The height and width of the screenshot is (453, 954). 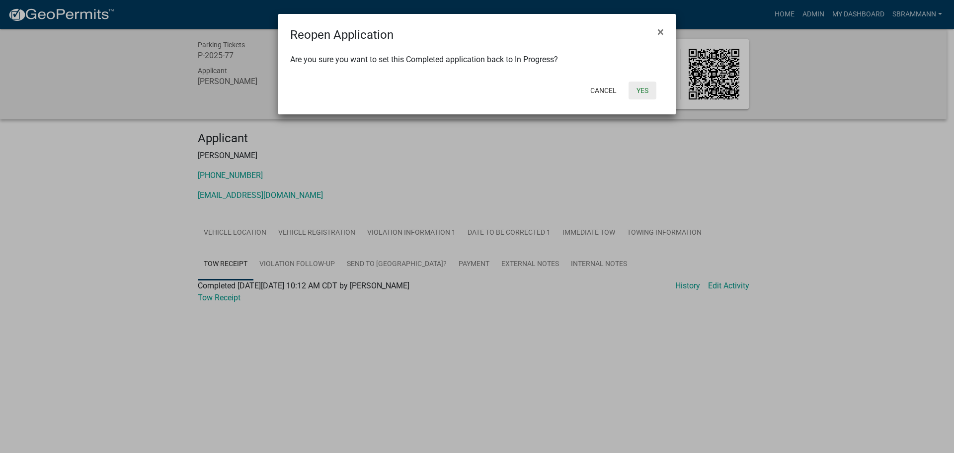 I want to click on button: Close, so click(x=661, y=32).